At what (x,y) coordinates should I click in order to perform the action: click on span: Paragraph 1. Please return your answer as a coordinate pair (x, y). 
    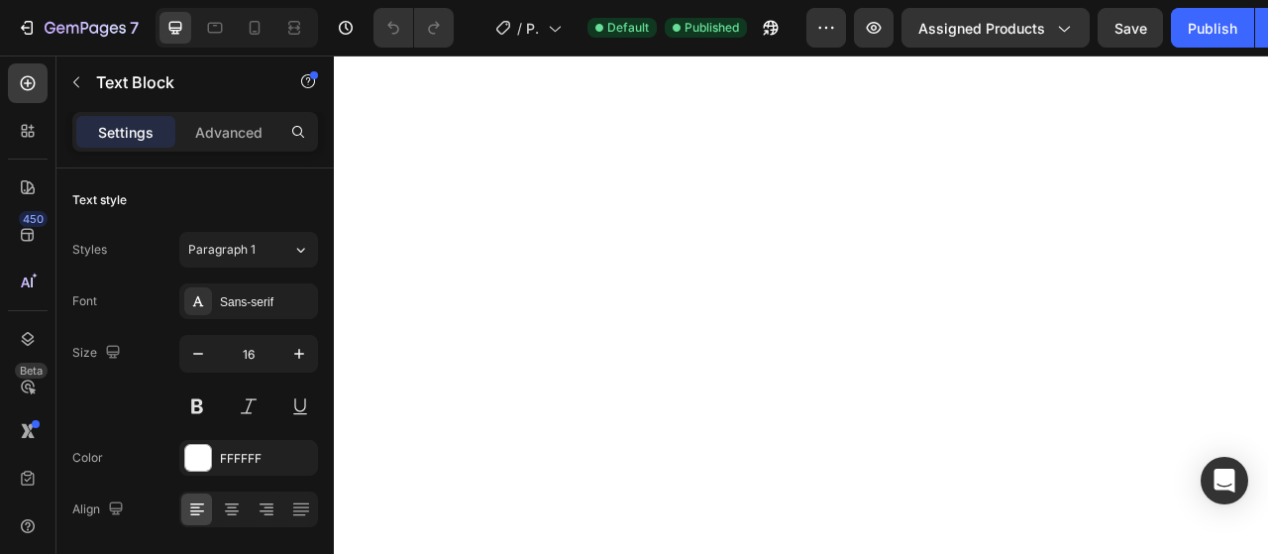
    Looking at the image, I should click on (222, 250).